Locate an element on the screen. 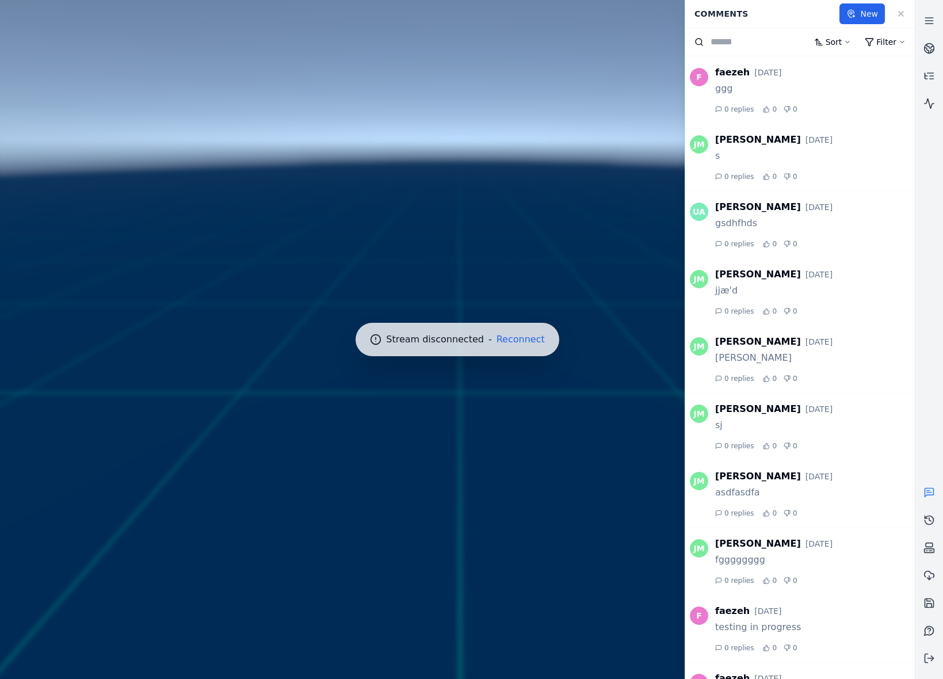 The height and width of the screenshot is (679, 943). div: 22/08/2024, 11:33:20 is located at coordinates (768, 73).